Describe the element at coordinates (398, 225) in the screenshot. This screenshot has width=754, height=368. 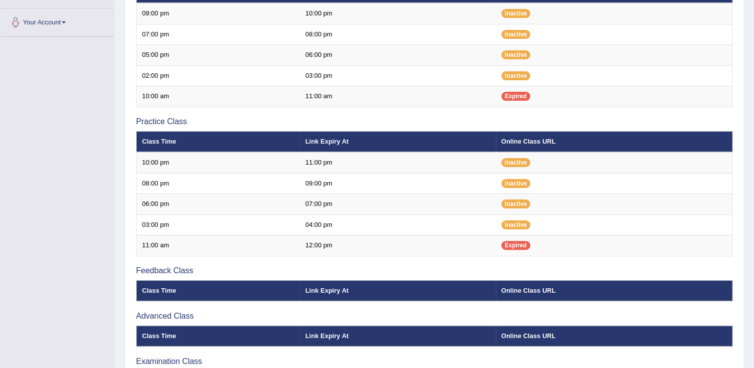
I see `td: 04:00 pm` at that location.